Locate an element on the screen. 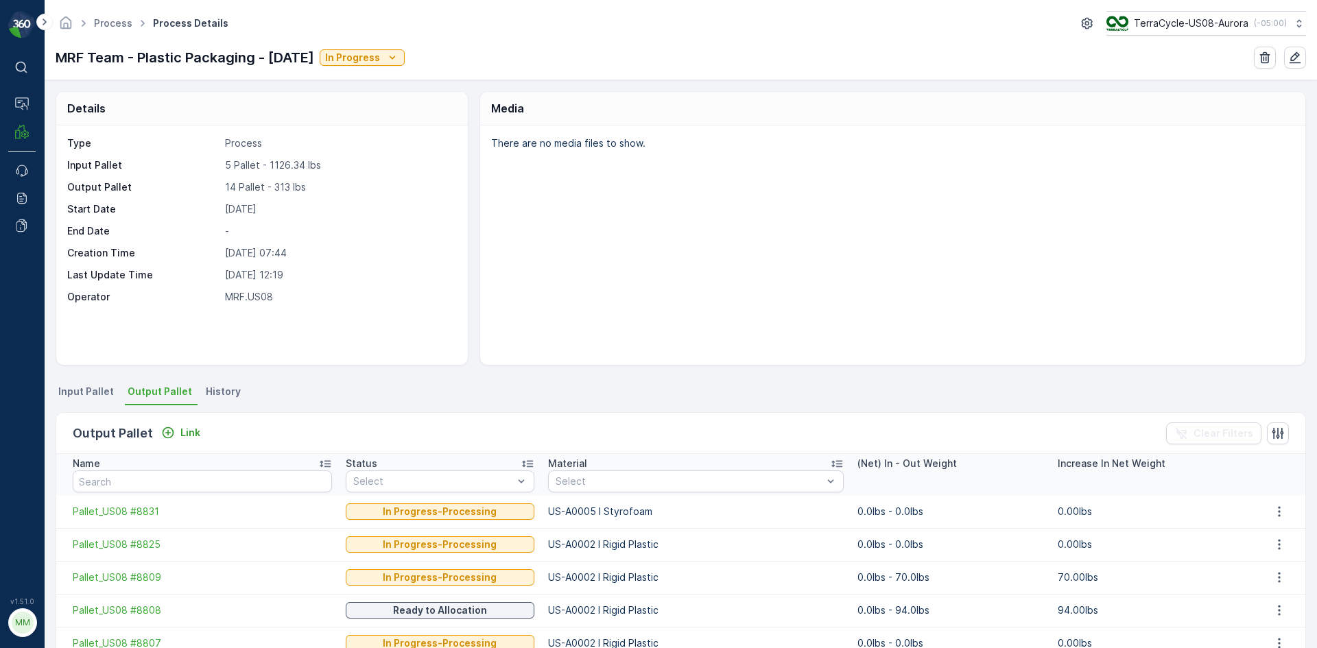 Image resolution: width=1317 pixels, height=648 pixels. p: 94.00lbs is located at coordinates (1151, 611).